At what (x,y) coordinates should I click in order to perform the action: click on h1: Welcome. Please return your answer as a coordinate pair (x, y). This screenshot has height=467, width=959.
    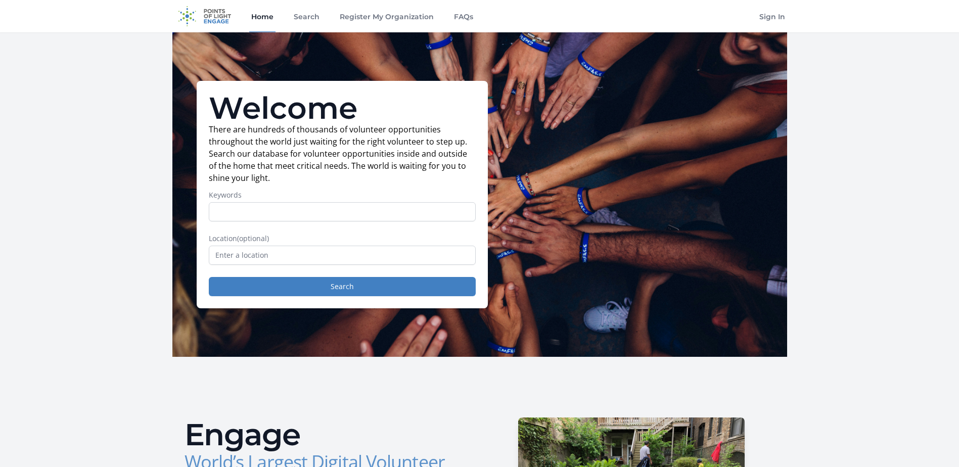
    Looking at the image, I should click on (342, 108).